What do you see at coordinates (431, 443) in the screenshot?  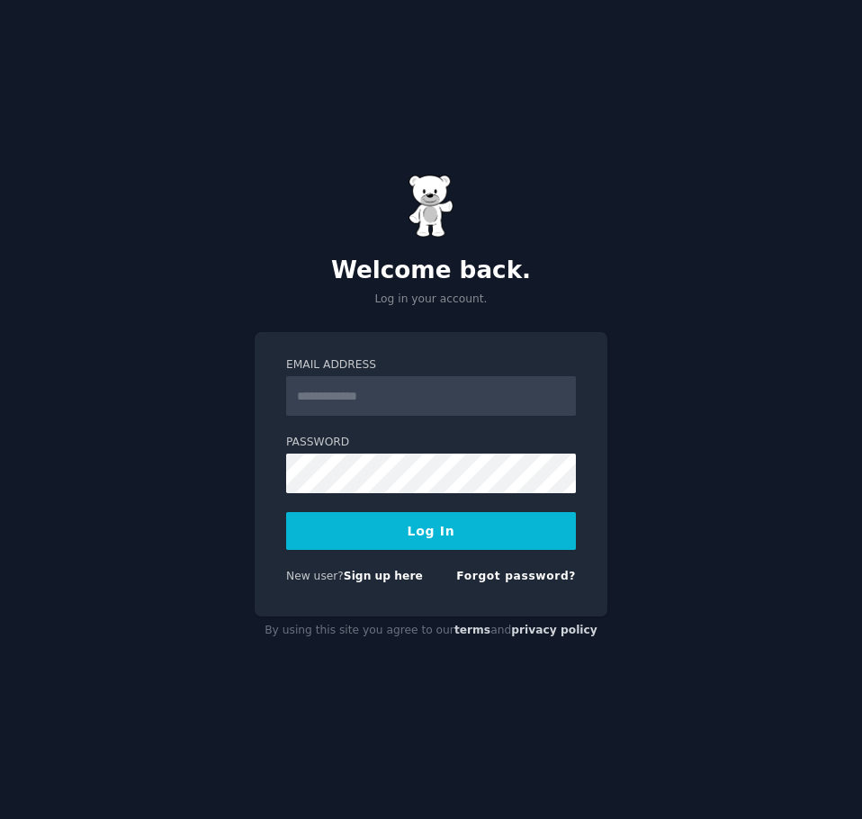 I see `label: Password` at bounding box center [431, 443].